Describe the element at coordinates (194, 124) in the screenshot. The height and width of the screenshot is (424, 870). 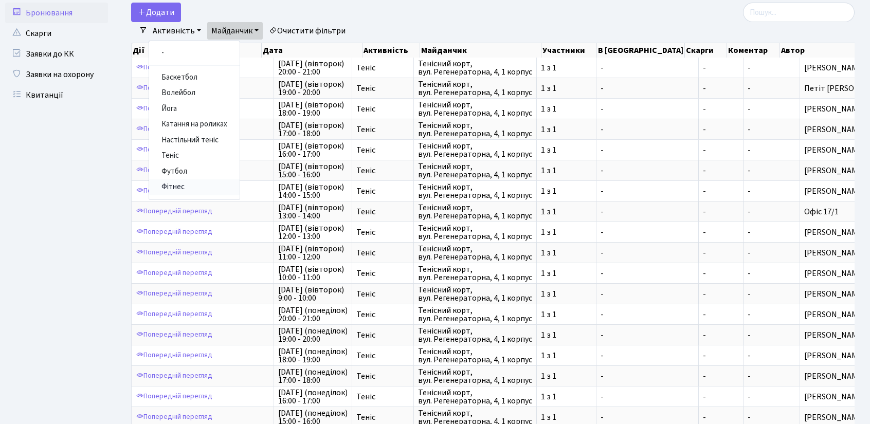
I see `a: Катання на роликах` at that location.